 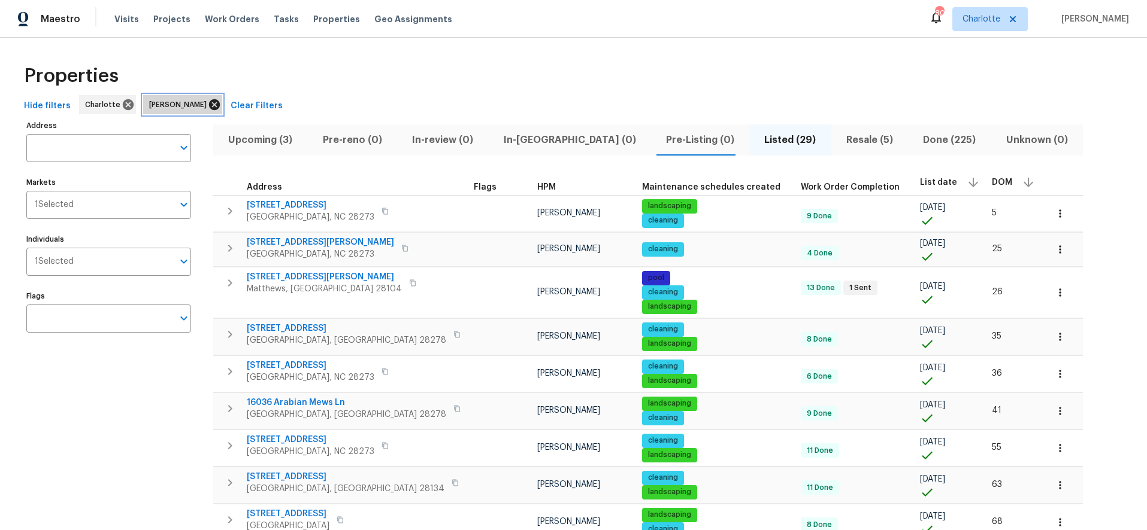 What do you see at coordinates (232, 19) in the screenshot?
I see `span: Work Orders` at bounding box center [232, 19].